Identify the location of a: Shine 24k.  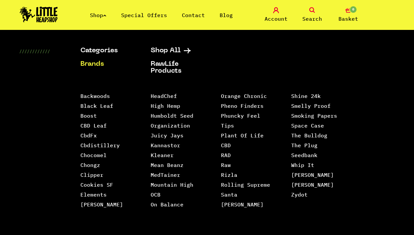
(306, 96).